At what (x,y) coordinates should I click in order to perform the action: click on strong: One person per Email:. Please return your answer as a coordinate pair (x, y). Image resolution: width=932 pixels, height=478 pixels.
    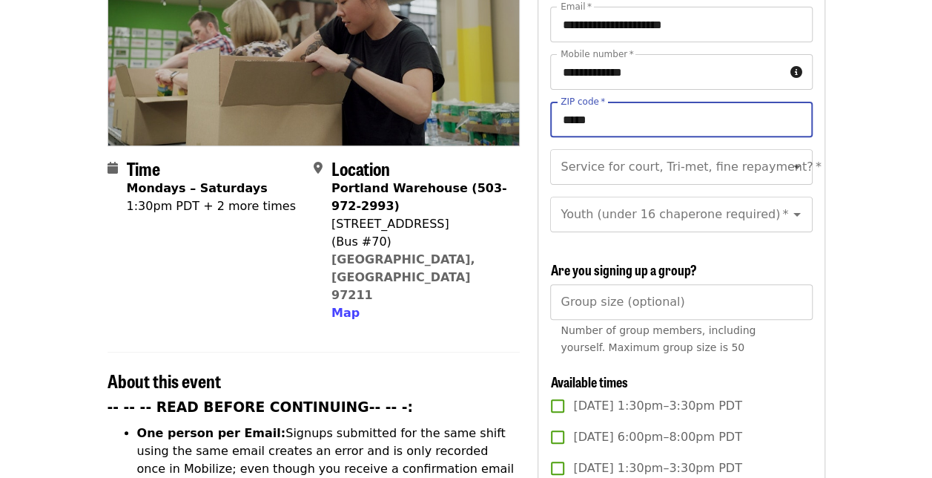
    Looking at the image, I should click on (211, 432).